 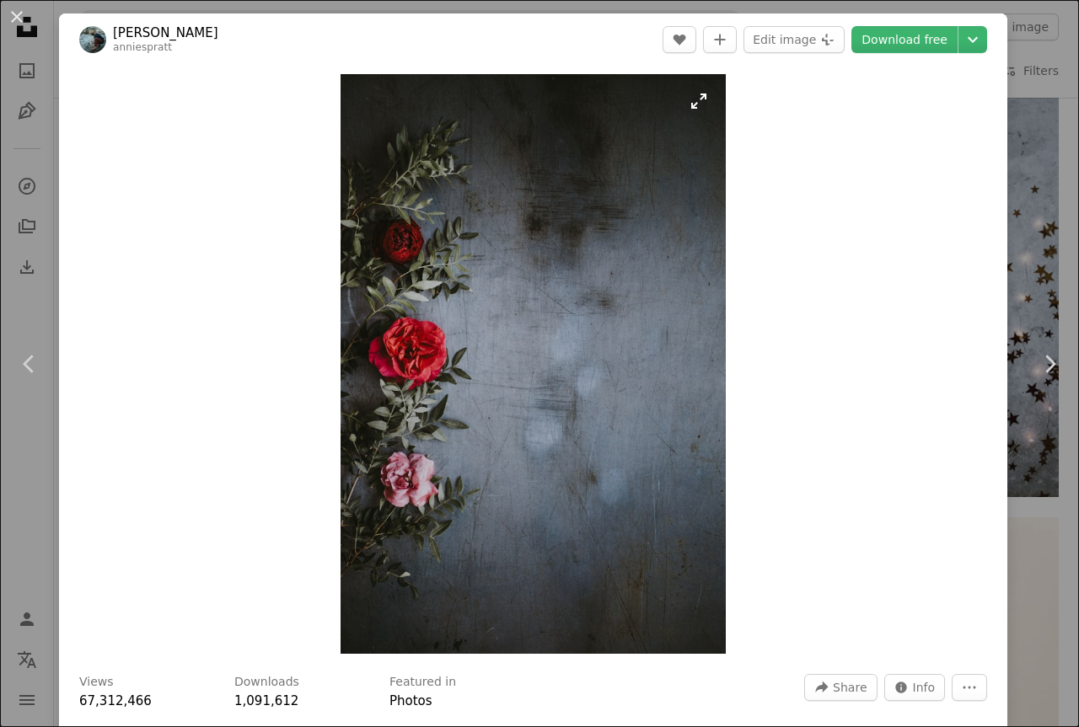 I want to click on img: Go to Annie Spratt's profile, so click(x=93, y=40).